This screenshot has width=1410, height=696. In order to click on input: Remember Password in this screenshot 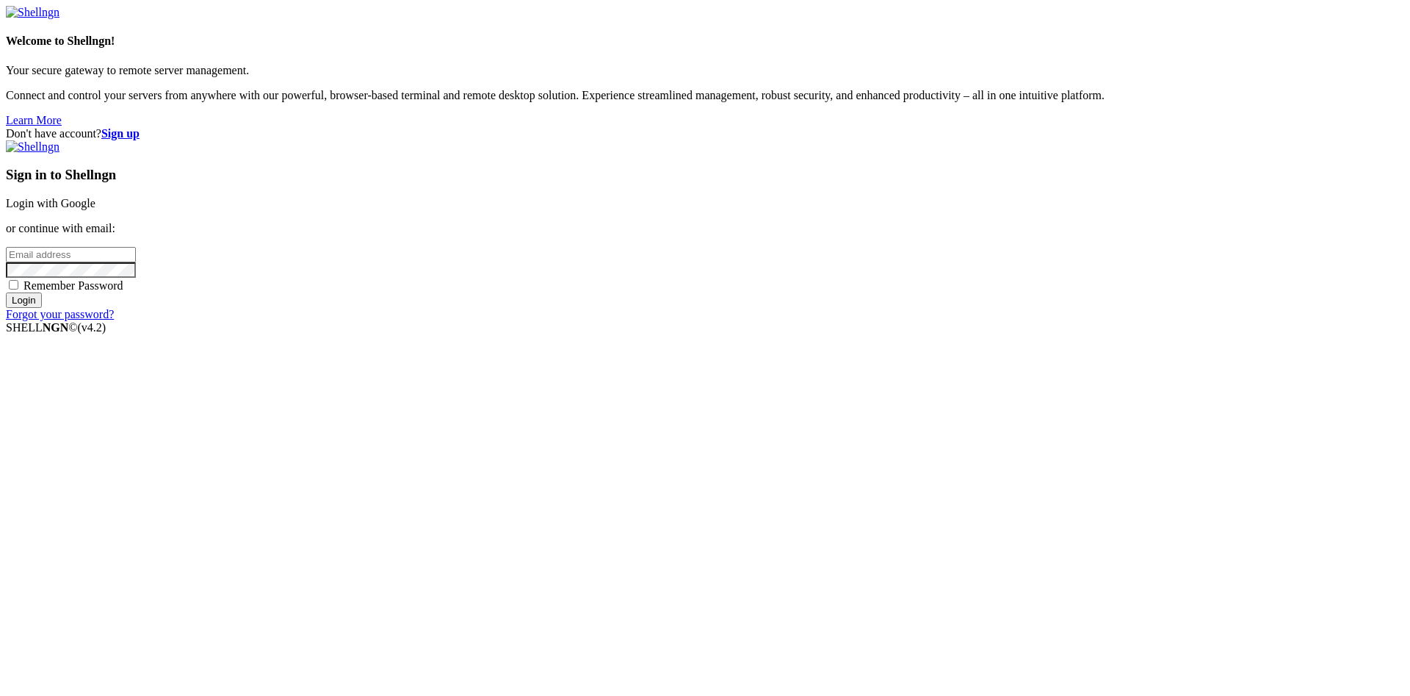, I will do `click(13, 284)`.